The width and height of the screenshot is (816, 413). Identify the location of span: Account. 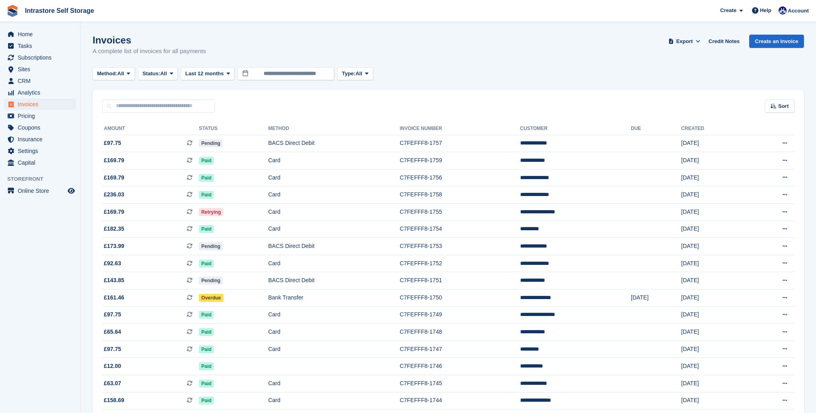
(798, 11).